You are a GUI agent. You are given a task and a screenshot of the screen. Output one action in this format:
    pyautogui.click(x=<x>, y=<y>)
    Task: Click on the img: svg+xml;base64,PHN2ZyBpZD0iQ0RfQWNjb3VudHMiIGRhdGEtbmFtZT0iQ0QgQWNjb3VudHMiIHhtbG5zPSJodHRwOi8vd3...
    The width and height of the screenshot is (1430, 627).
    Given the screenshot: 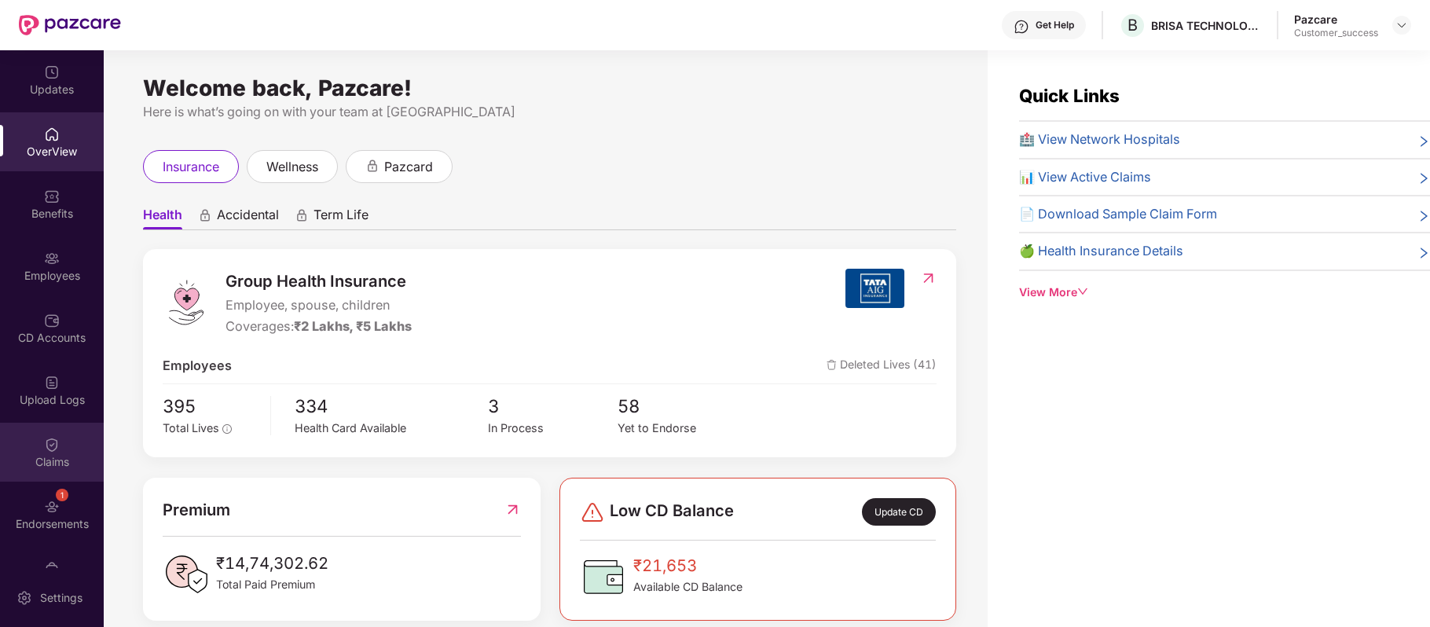 What is the action you would take?
    pyautogui.click(x=52, y=321)
    